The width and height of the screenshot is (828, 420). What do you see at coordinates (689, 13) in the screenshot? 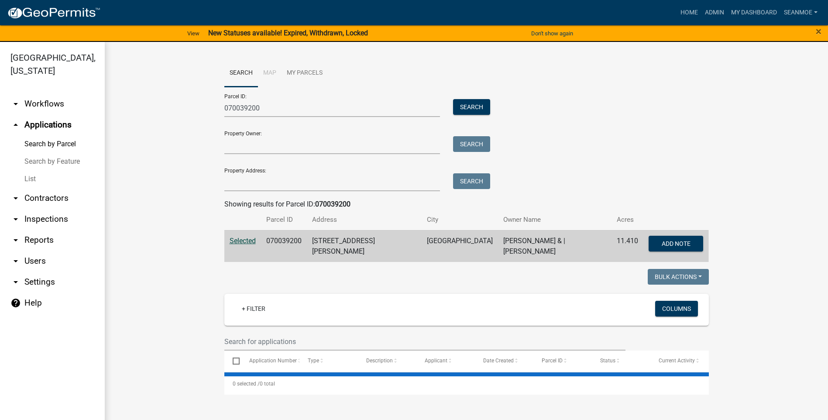
I see `a: Home` at bounding box center [689, 13].